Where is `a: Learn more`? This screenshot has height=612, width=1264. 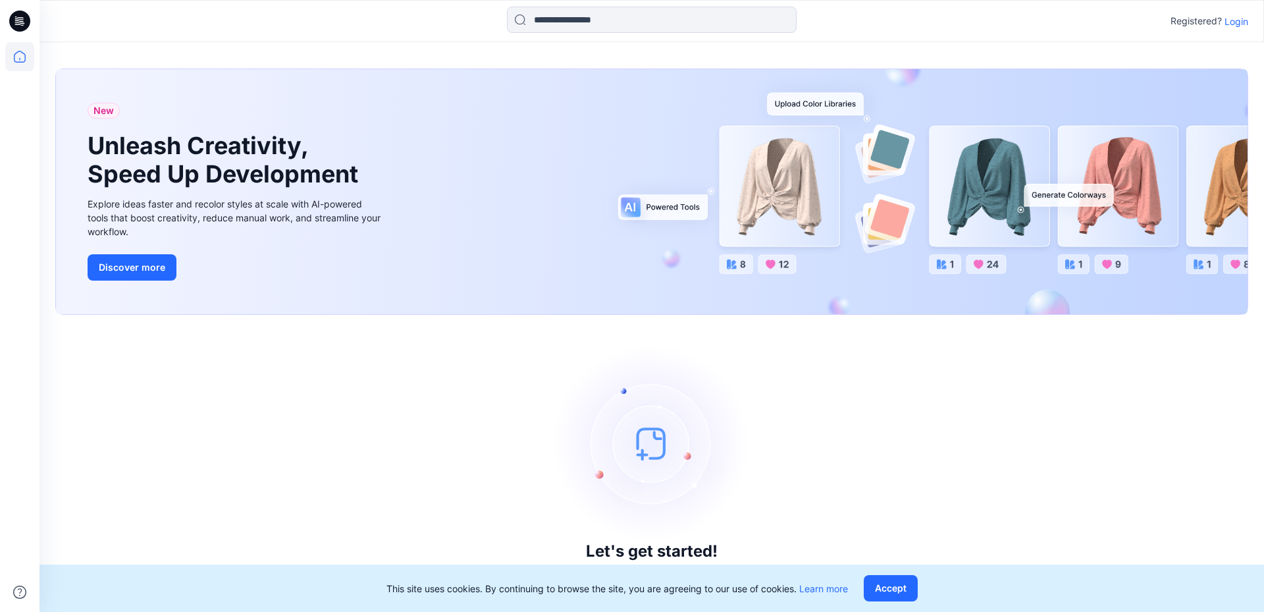 a: Learn more is located at coordinates (824, 588).